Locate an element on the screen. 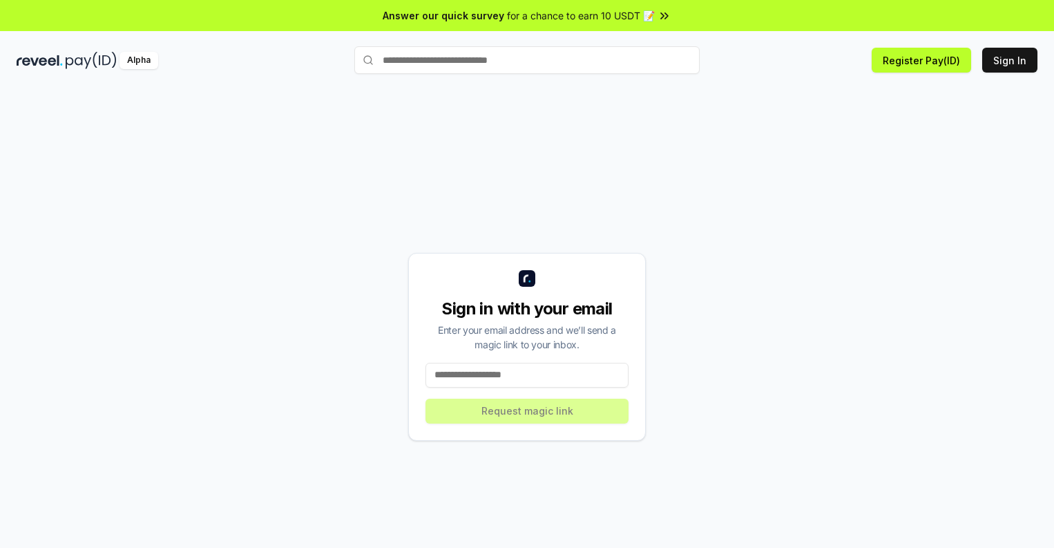 Image resolution: width=1054 pixels, height=548 pixels. img: reveel_dark is located at coordinates (39, 60).